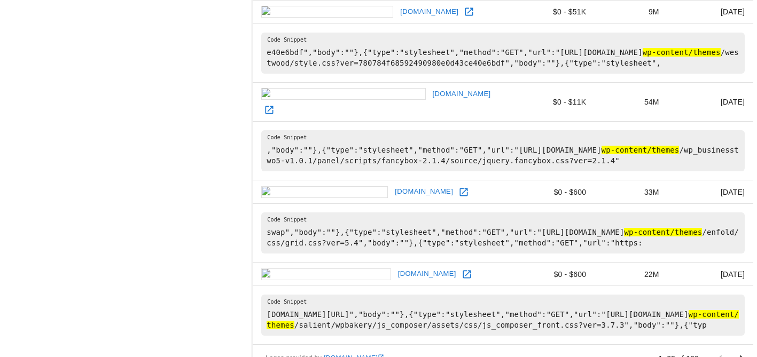  I want to click on a: Open atalantasosnoff.com in new window, so click(467, 274).